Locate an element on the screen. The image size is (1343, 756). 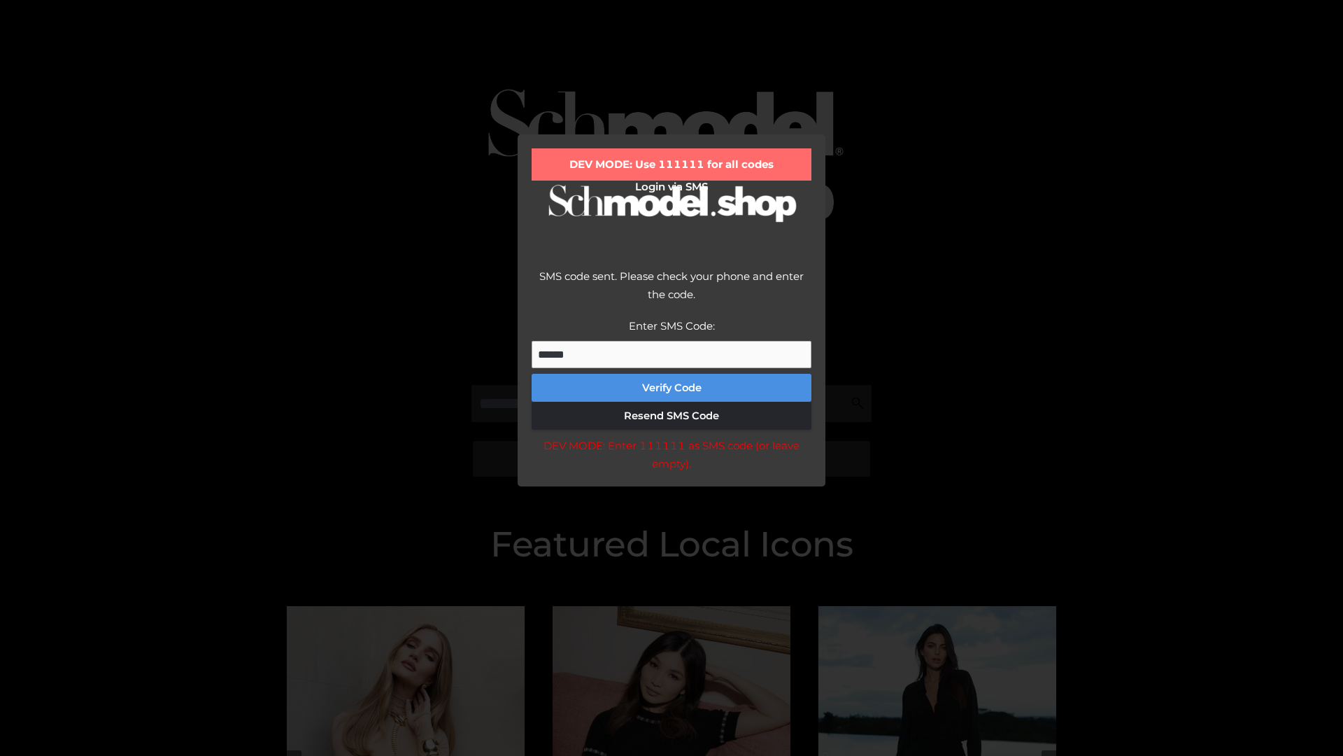
button: Resend SMS Code is located at coordinates (672, 416).